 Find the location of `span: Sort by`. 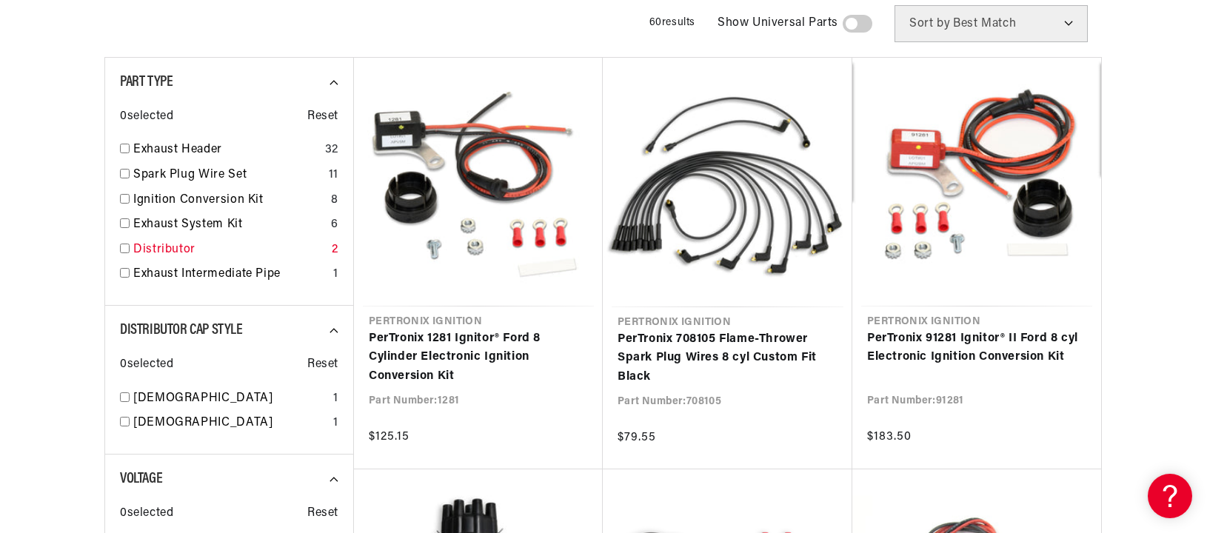

span: Sort by is located at coordinates (929, 24).